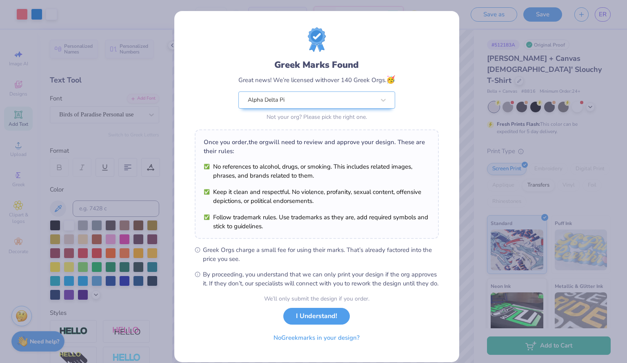  What do you see at coordinates (317, 117) in the screenshot?
I see `div: Not your org? Please pick the right one.` at bounding box center [317, 117].